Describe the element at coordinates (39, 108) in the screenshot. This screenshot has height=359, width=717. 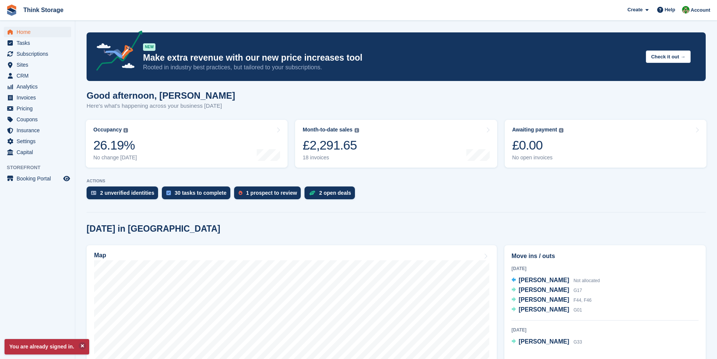
I see `span: Pricing` at that location.